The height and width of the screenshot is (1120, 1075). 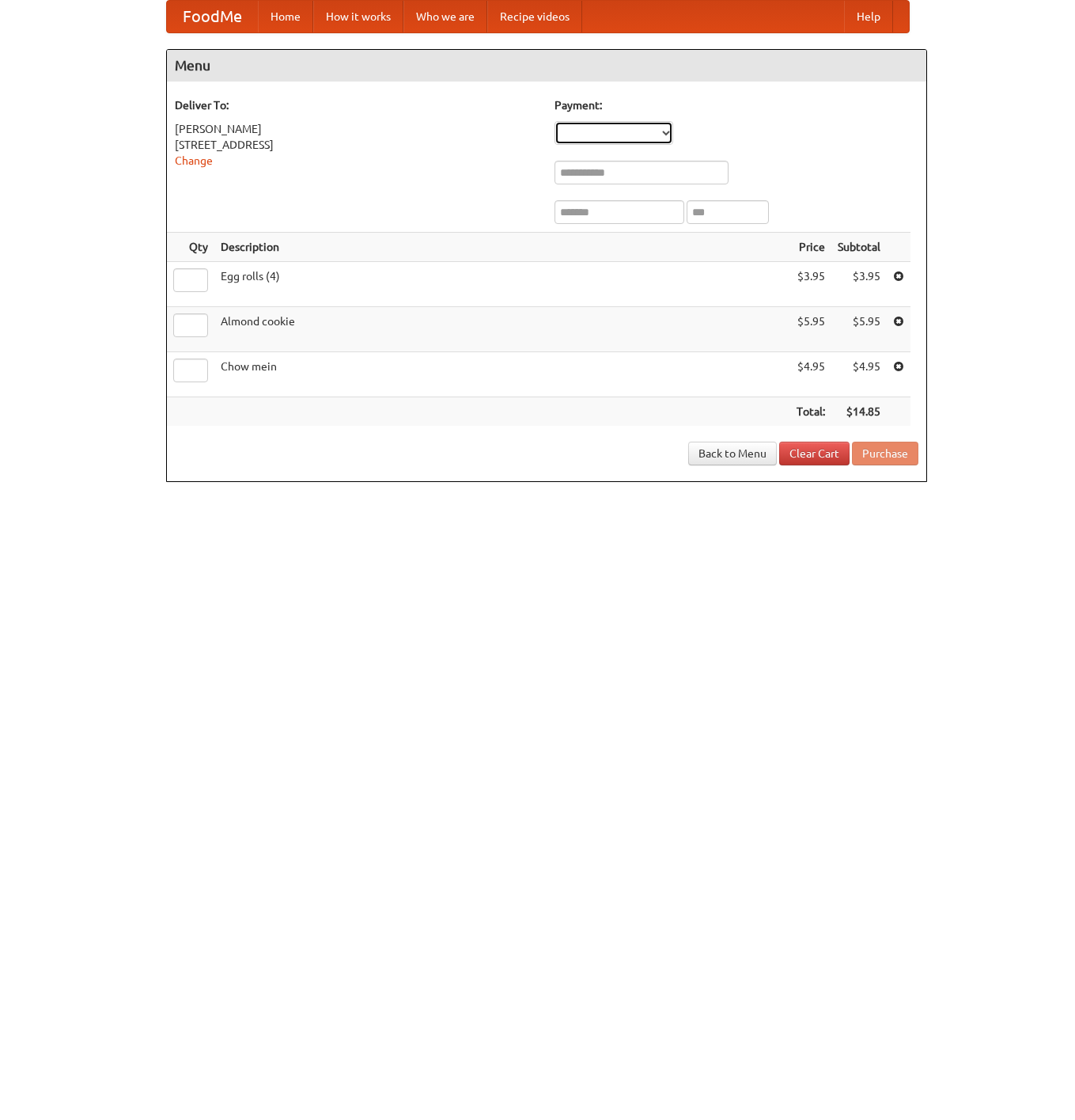 I want to click on a: Who we are, so click(x=446, y=16).